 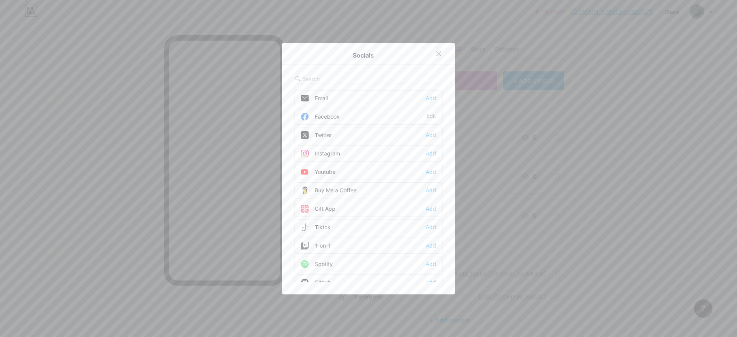 I want to click on div: Tiktok, so click(x=316, y=227).